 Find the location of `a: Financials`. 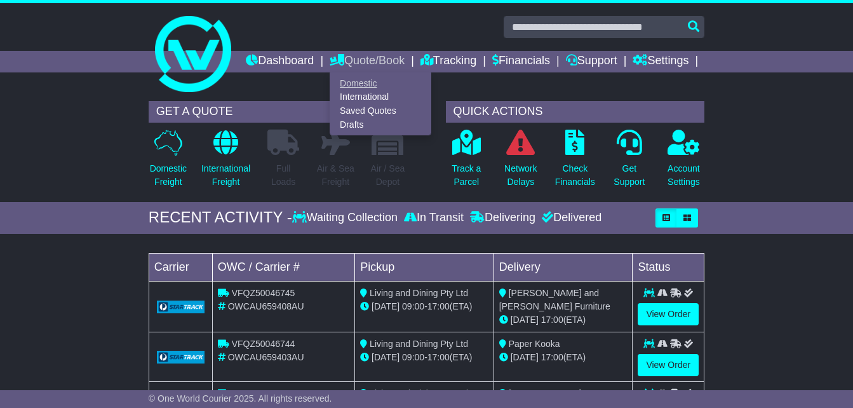

a: Financials is located at coordinates (521, 62).